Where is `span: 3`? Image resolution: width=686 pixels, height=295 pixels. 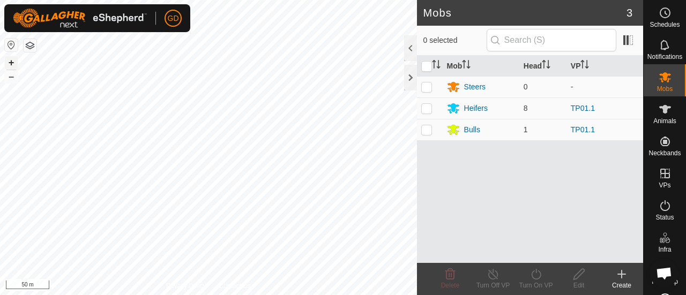
span: 3 is located at coordinates (629, 13).